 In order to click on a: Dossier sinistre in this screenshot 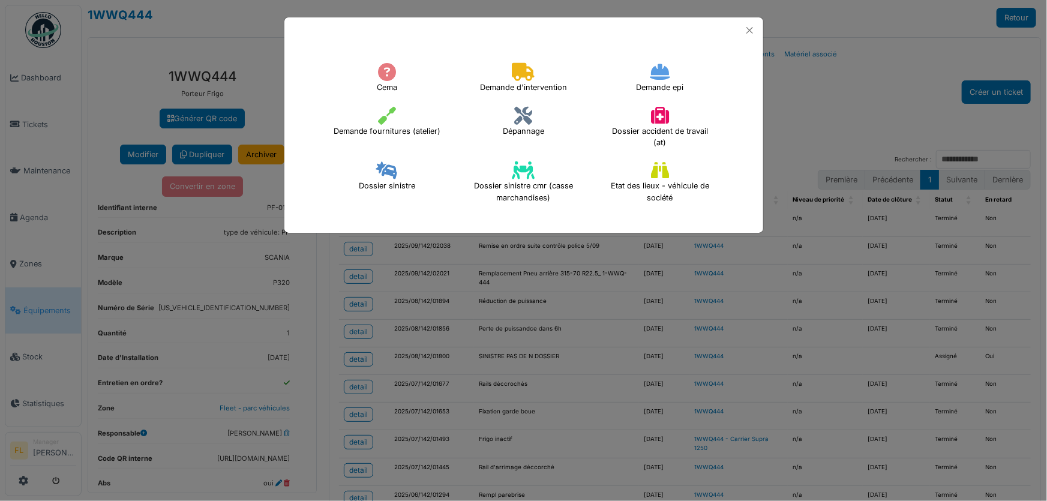, I will do `click(387, 178)`.